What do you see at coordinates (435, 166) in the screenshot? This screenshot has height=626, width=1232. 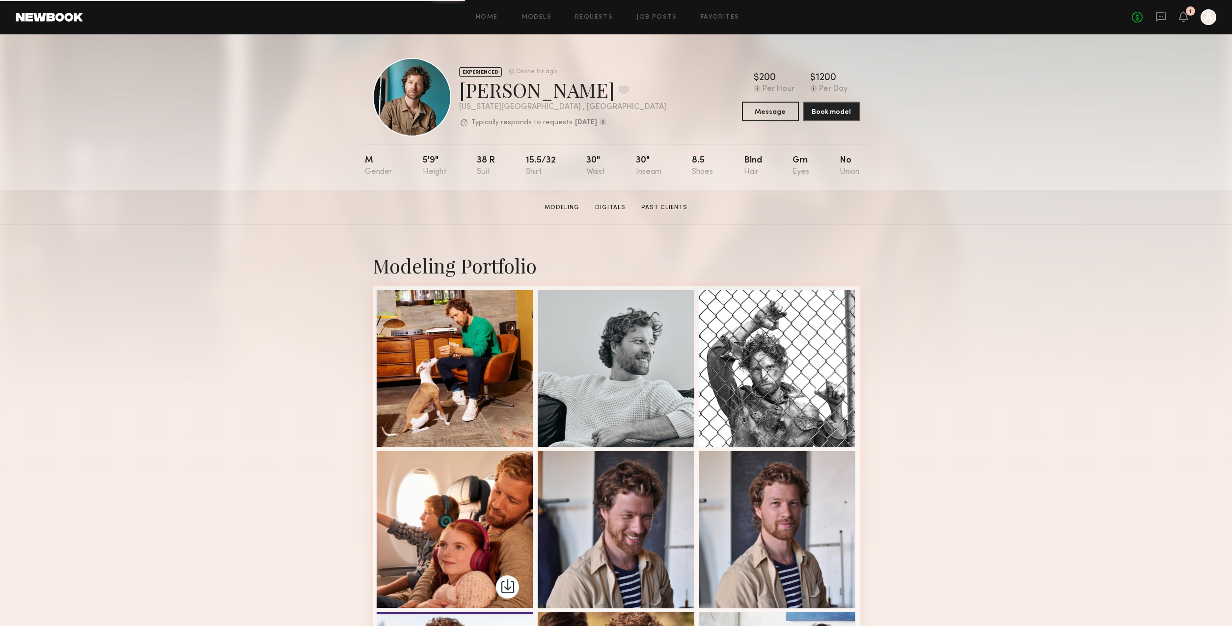 I see `div: 5'9"` at bounding box center [435, 166].